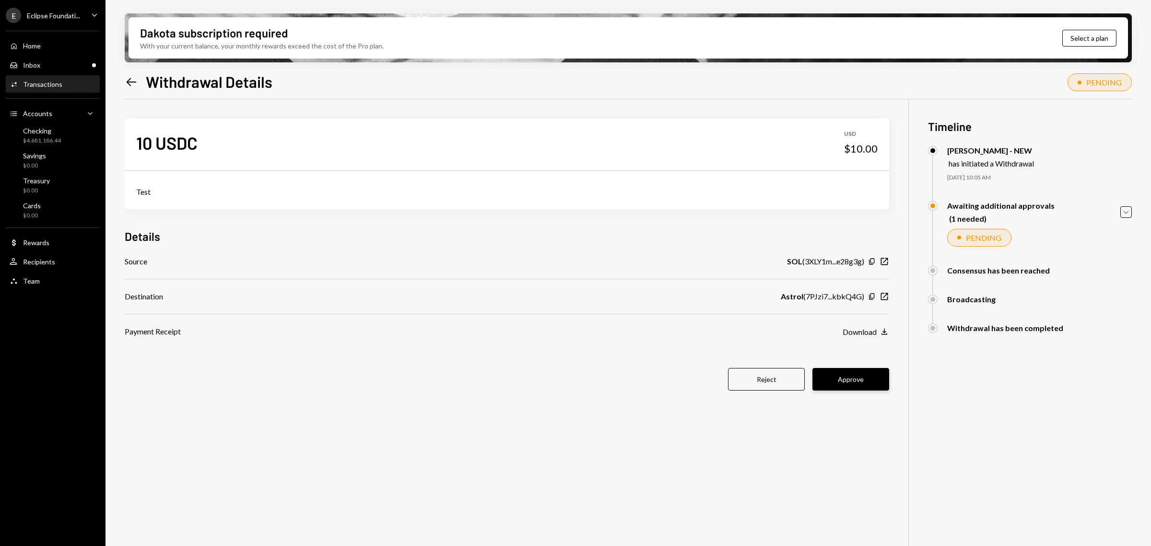  Describe the element at coordinates (35, 155) in the screenshot. I see `div: Savings` at that location.